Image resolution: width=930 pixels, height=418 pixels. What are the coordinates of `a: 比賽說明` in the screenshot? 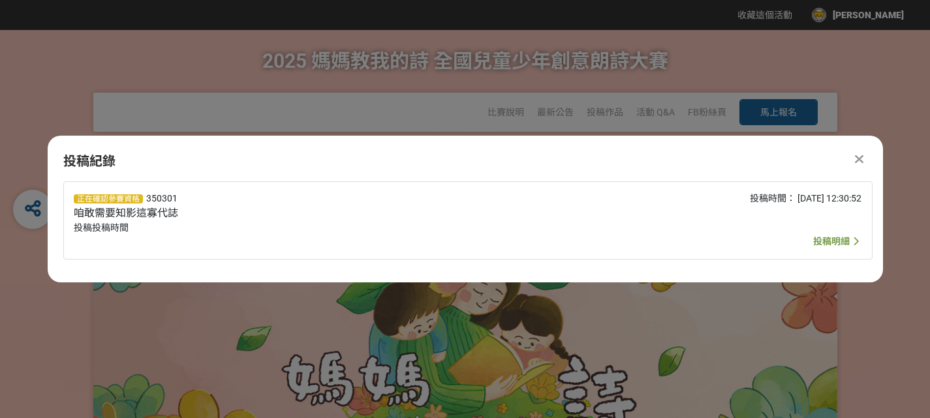 It's located at (506, 112).